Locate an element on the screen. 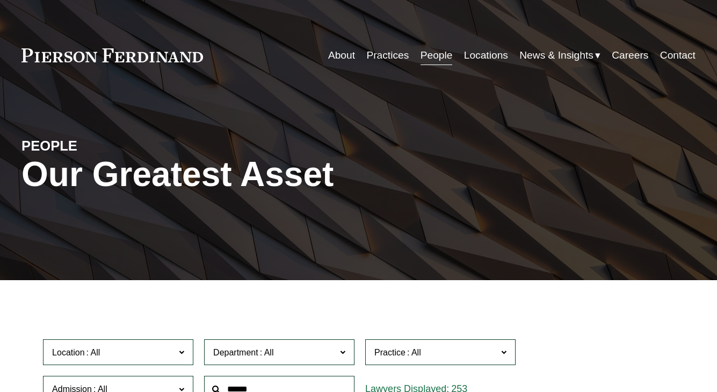 Image resolution: width=717 pixels, height=392 pixels. a: folder dropdown is located at coordinates (560, 55).